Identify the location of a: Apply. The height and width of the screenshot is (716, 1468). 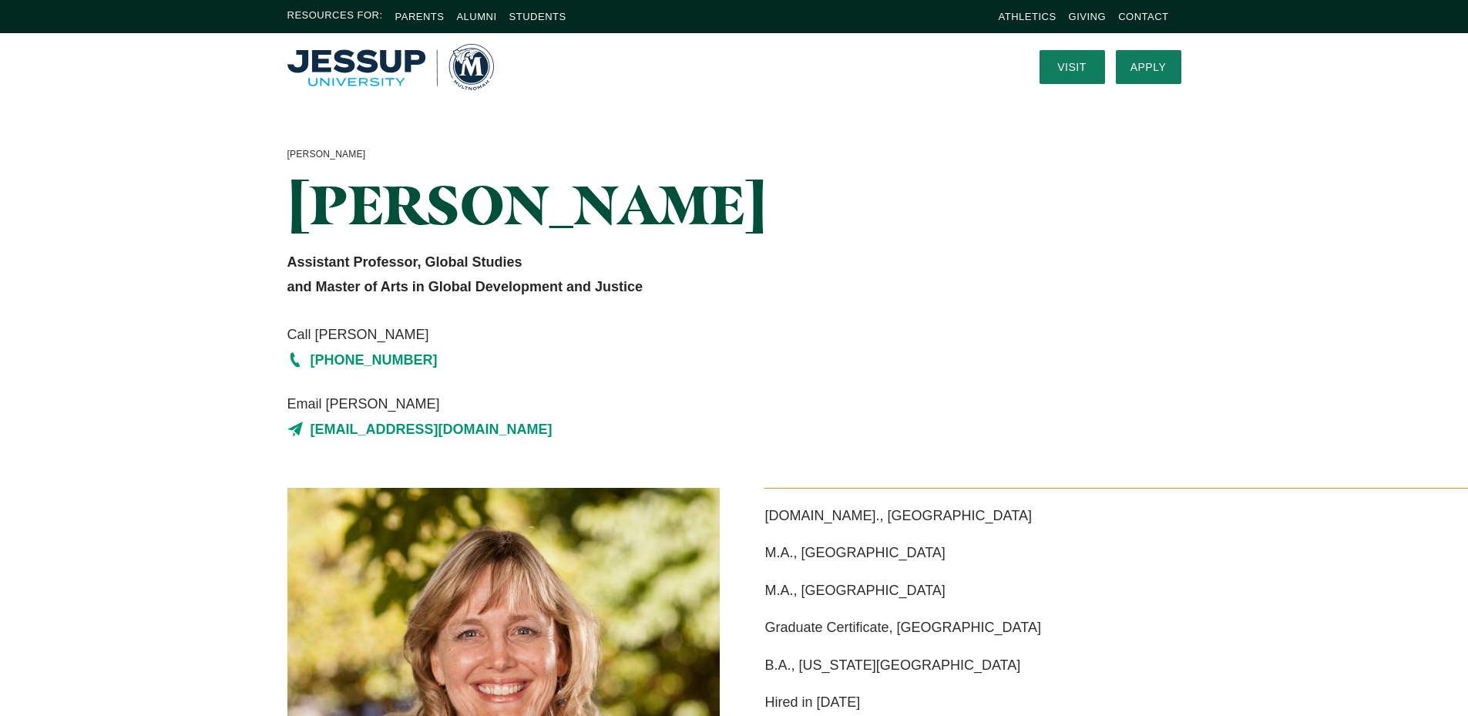
(1148, 67).